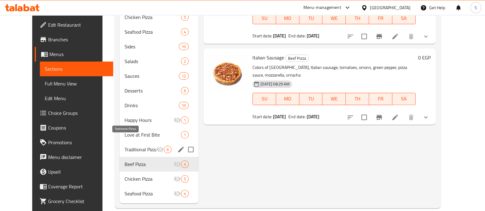 This screenshot has width=485, height=211. Describe the element at coordinates (153, 61) in the screenshot. I see `div: Salads` at that location.